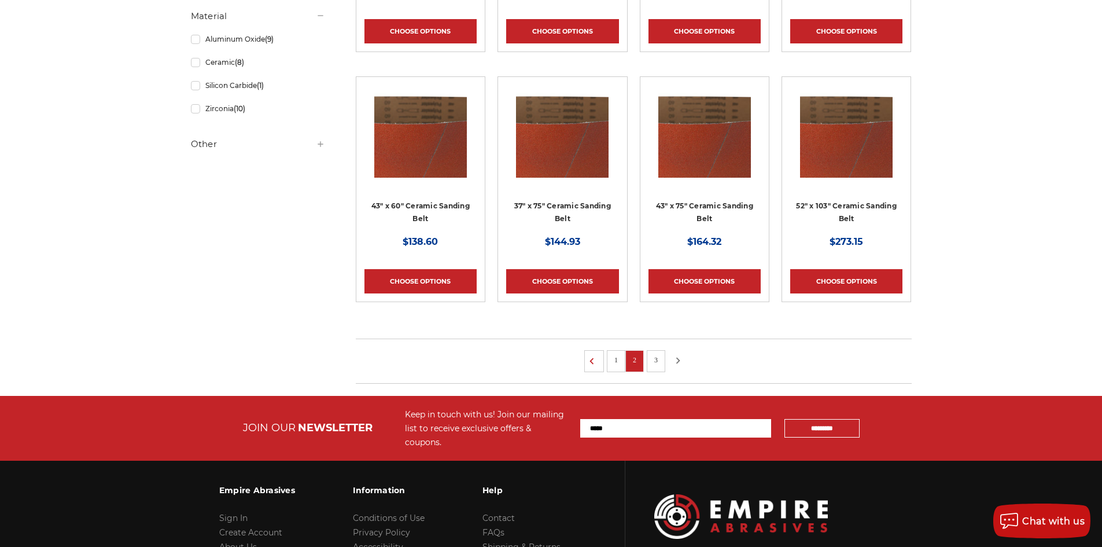  I want to click on img: 43" x 75" Ceramic Sanding Belt, so click(704, 131).